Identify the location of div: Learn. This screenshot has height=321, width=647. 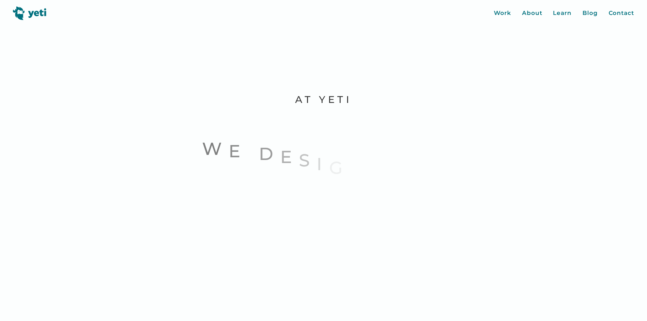
(562, 13).